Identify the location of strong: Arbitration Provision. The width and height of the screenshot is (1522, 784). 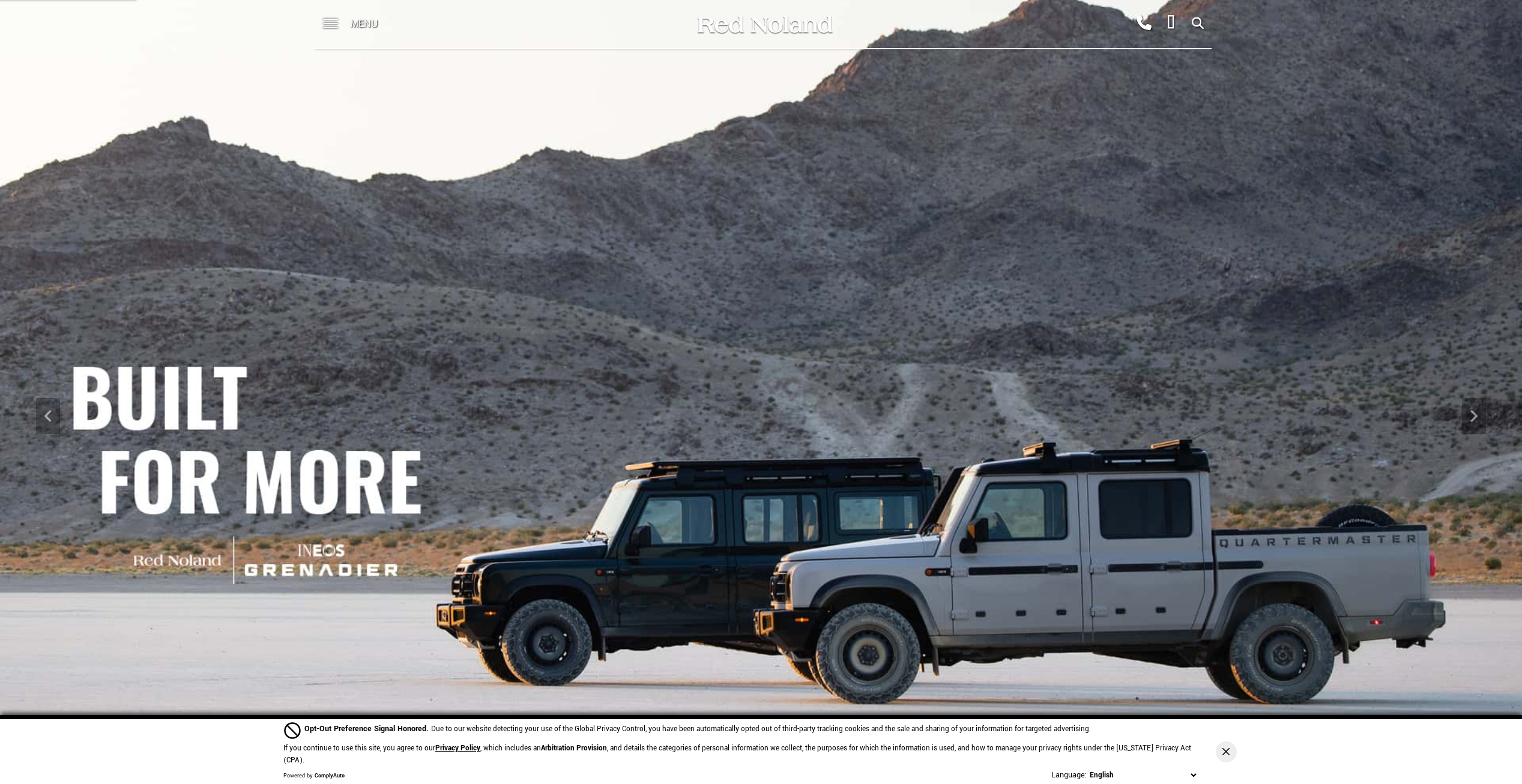
(574, 748).